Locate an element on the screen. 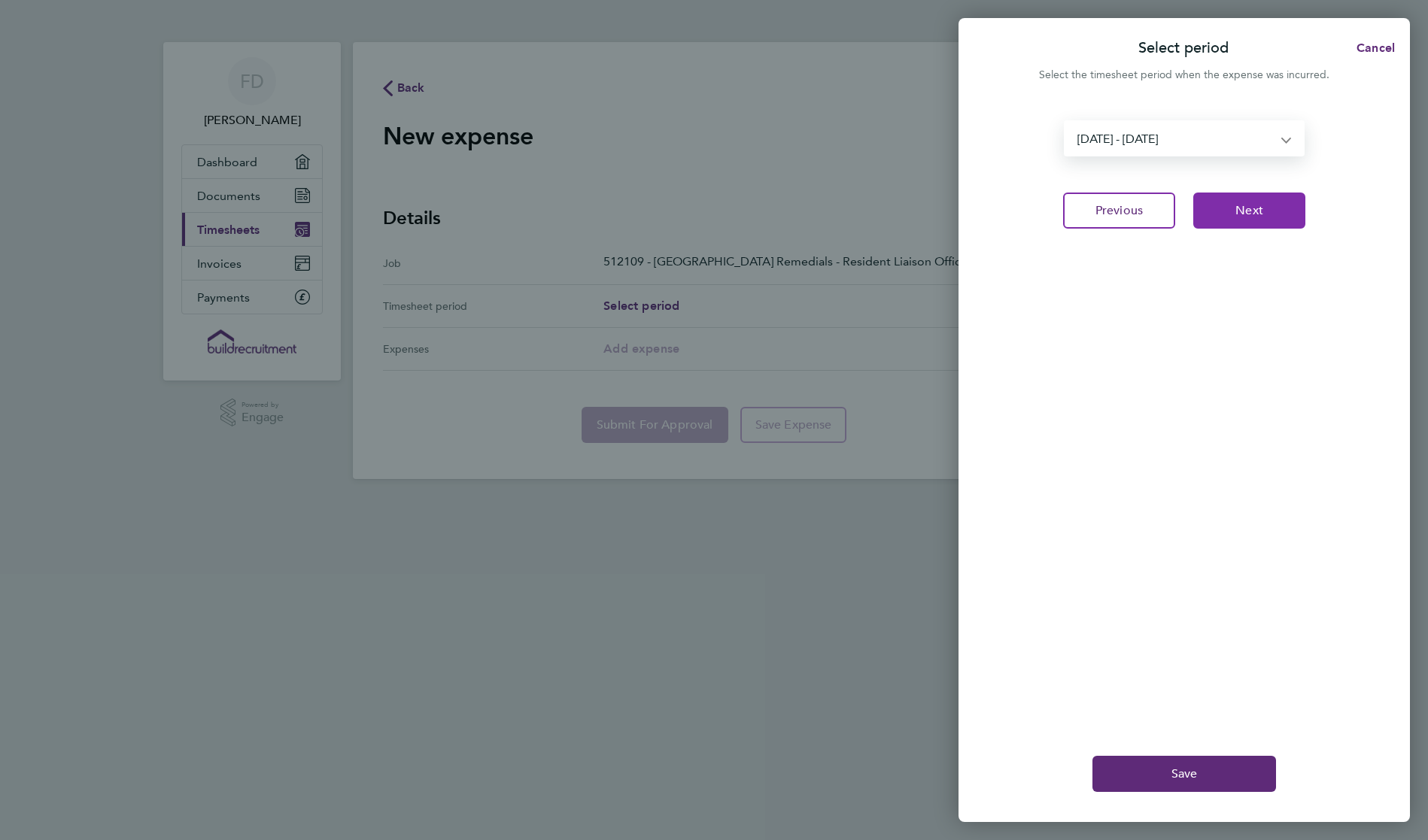 The image size is (1428, 840). button: Cancel is located at coordinates (1371, 49).